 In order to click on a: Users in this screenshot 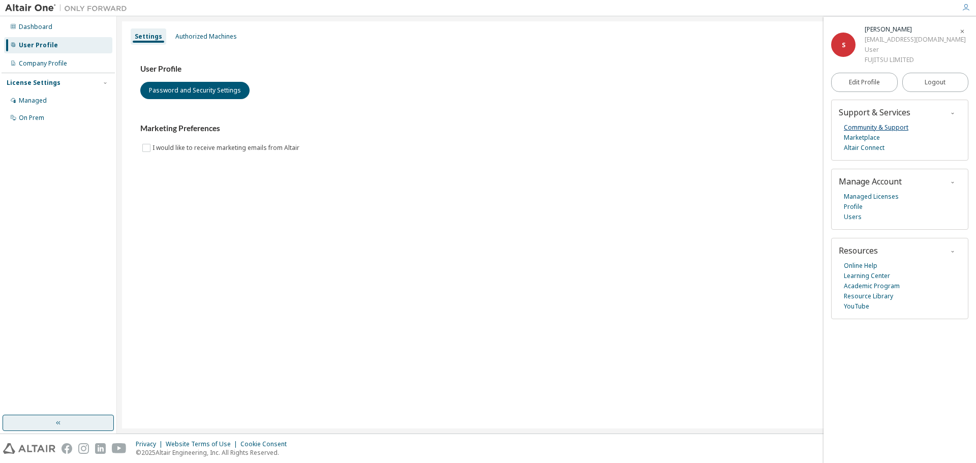, I will do `click(852, 217)`.